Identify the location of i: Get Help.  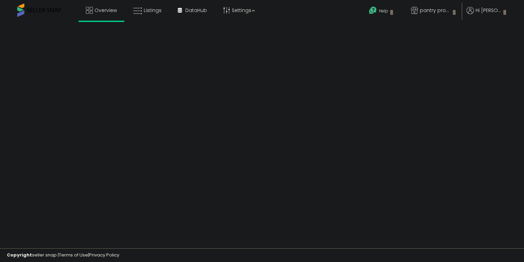
(373, 10).